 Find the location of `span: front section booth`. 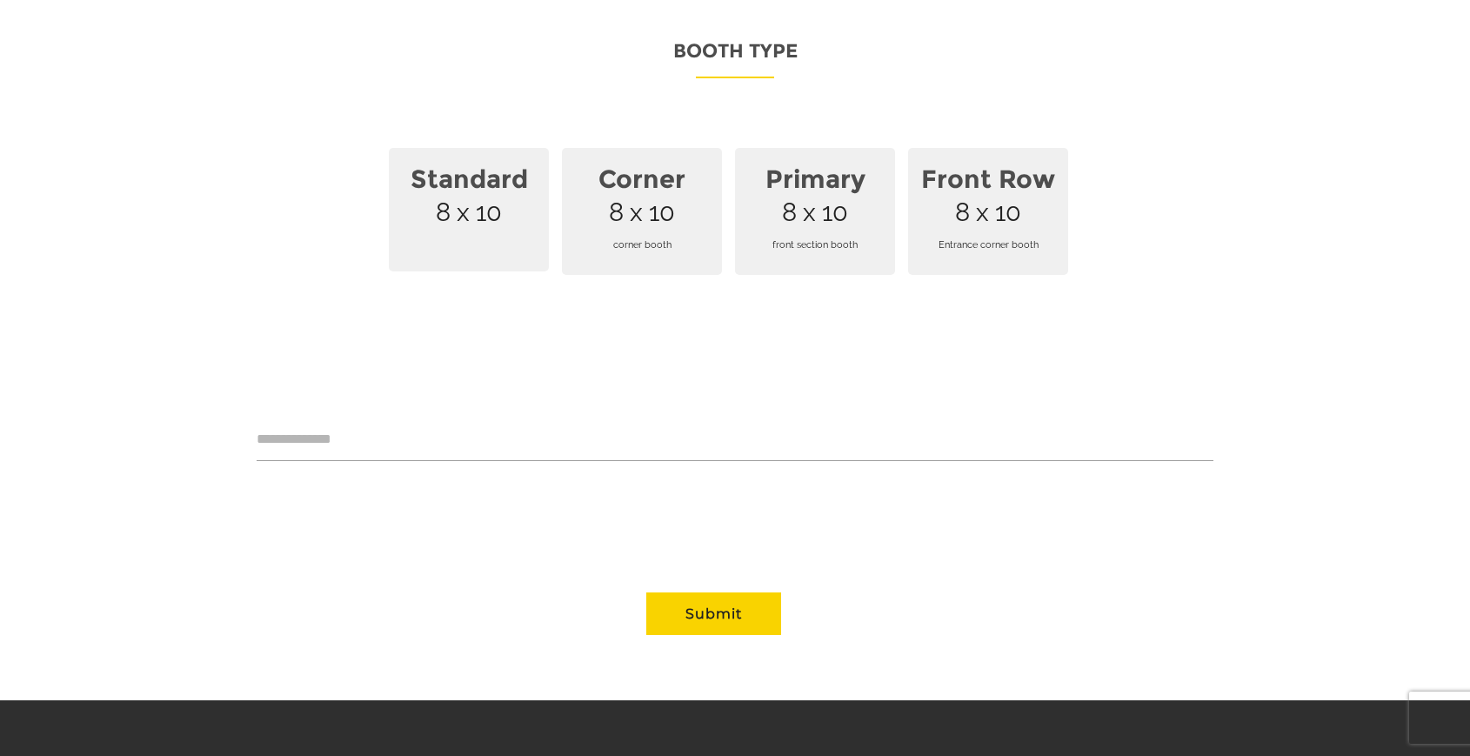

span: front section booth is located at coordinates (815, 244).